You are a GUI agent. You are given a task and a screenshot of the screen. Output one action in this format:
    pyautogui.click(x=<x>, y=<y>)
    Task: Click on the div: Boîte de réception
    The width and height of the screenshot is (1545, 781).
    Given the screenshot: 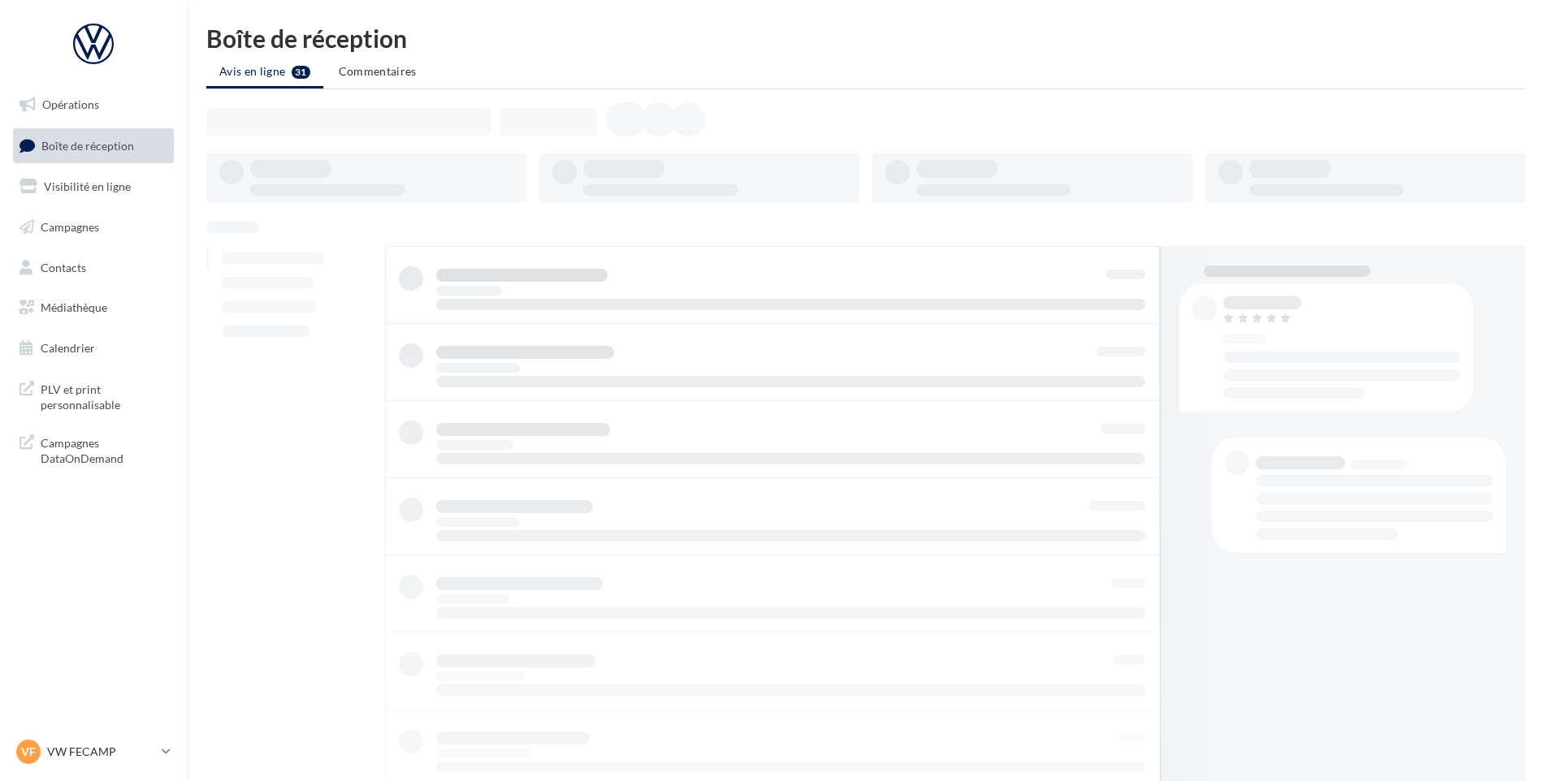 What is the action you would take?
    pyautogui.click(x=866, y=38)
    